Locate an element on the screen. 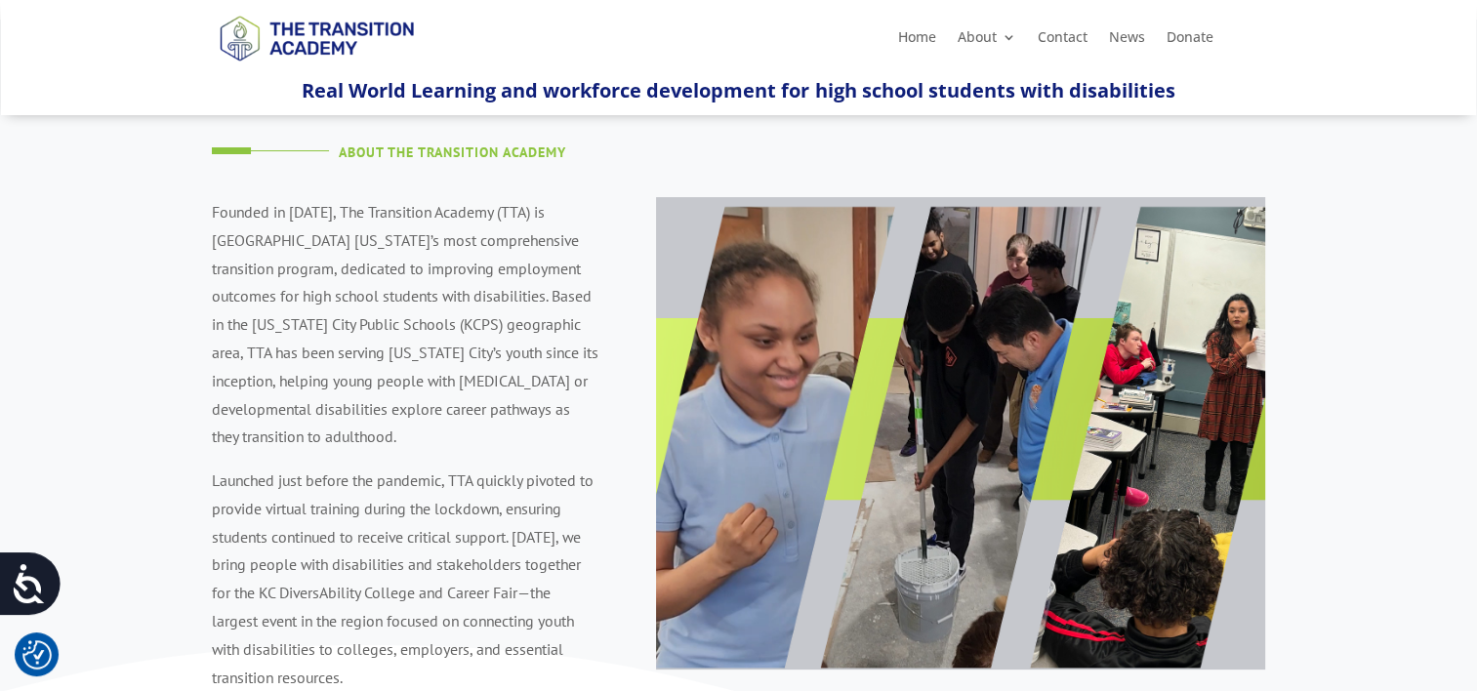  img: TTA Brand_TTA Primary Logo_Horizontal_Light BG is located at coordinates (316, 37).